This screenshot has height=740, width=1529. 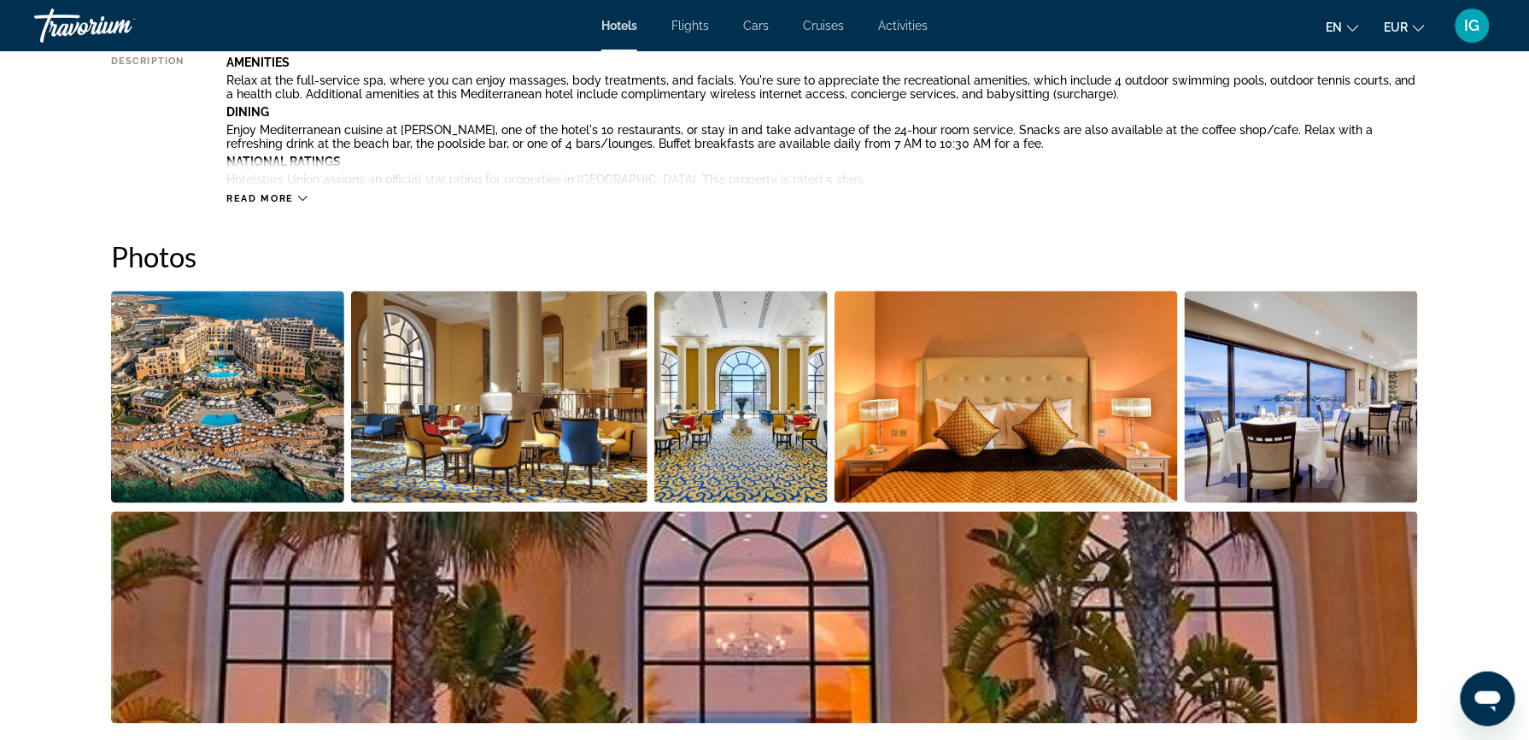 I want to click on p: Relax at the full-service spa, where you can enjoy massages, body treatments, and facials. You're..., so click(x=822, y=87).